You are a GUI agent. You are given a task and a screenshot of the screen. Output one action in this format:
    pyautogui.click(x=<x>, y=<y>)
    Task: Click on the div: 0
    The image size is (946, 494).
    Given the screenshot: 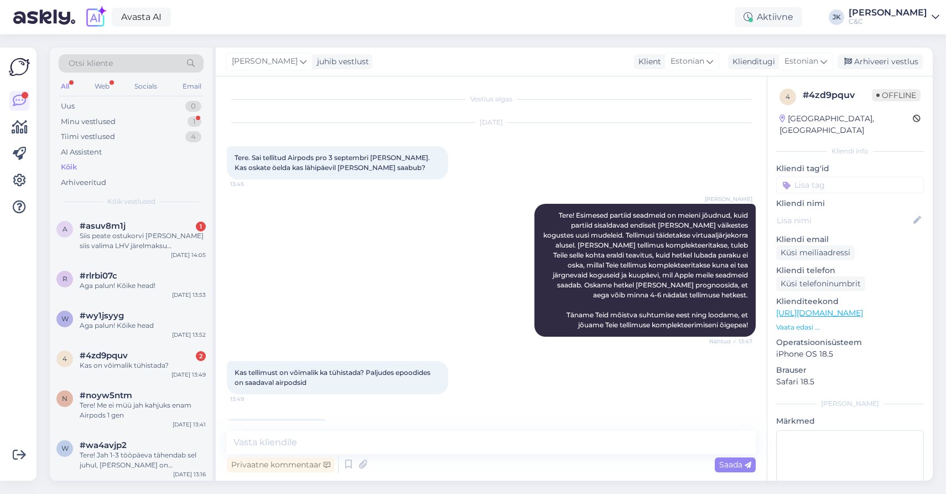 What is the action you would take?
    pyautogui.click(x=193, y=106)
    